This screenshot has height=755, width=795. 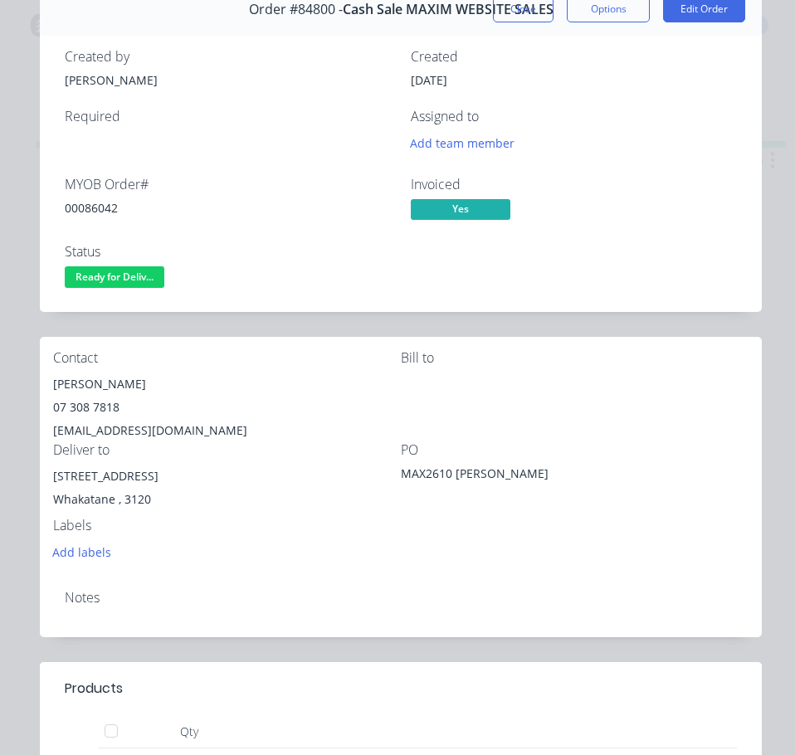 What do you see at coordinates (227, 184) in the screenshot?
I see `div: MYOB Order #` at bounding box center [227, 184].